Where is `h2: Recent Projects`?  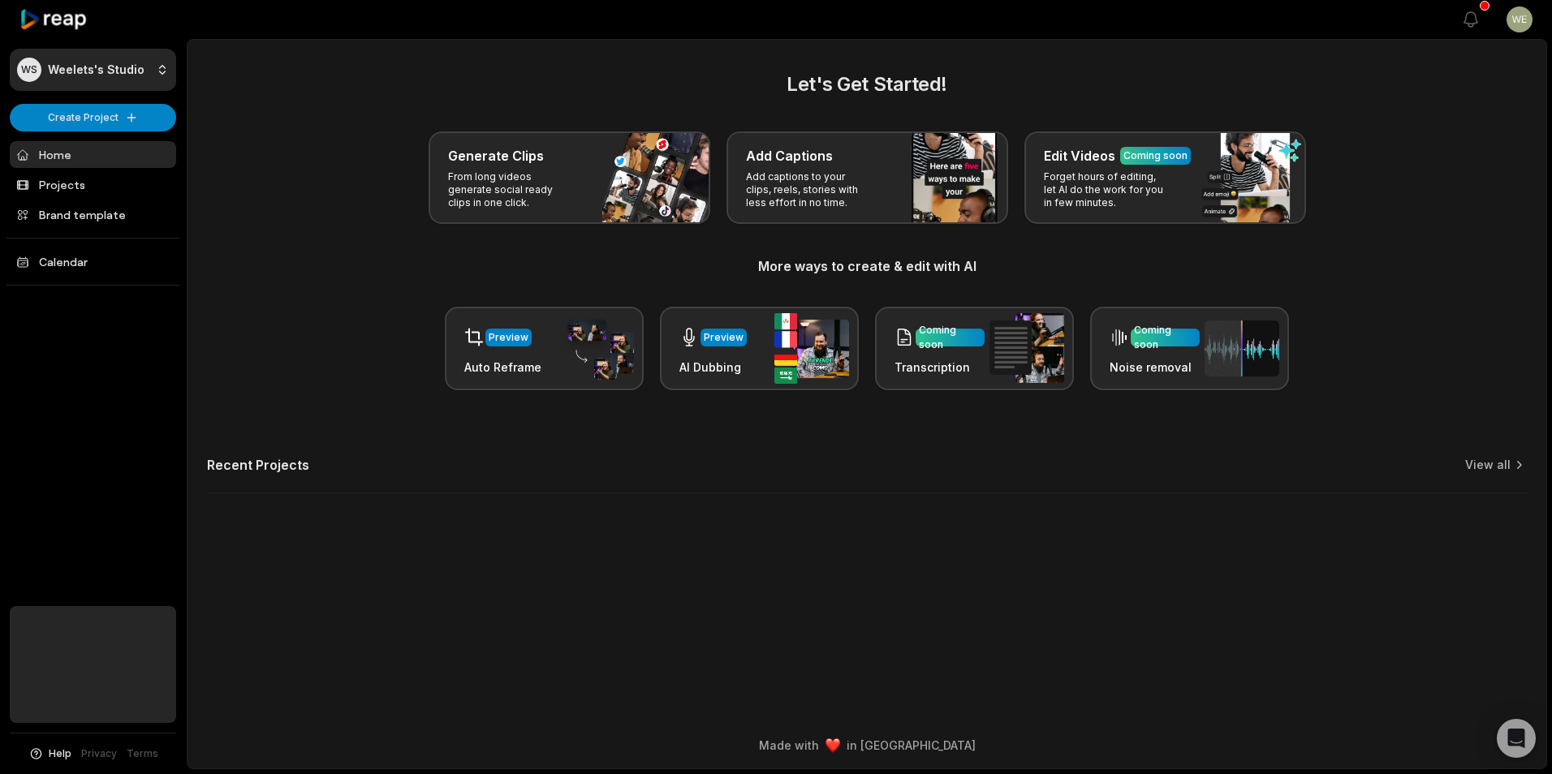 h2: Recent Projects is located at coordinates (258, 465).